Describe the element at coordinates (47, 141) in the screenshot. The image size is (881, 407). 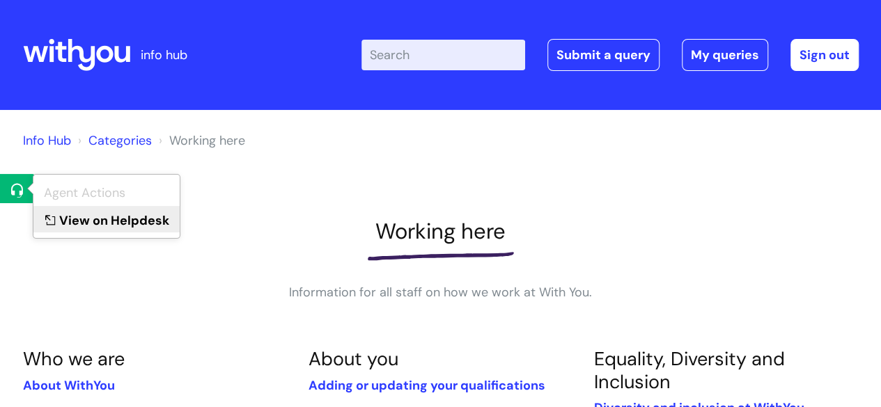
I see `a: Info Hub` at that location.